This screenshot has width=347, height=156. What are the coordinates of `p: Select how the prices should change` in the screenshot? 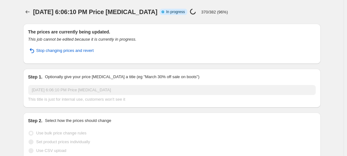 It's located at (78, 121).